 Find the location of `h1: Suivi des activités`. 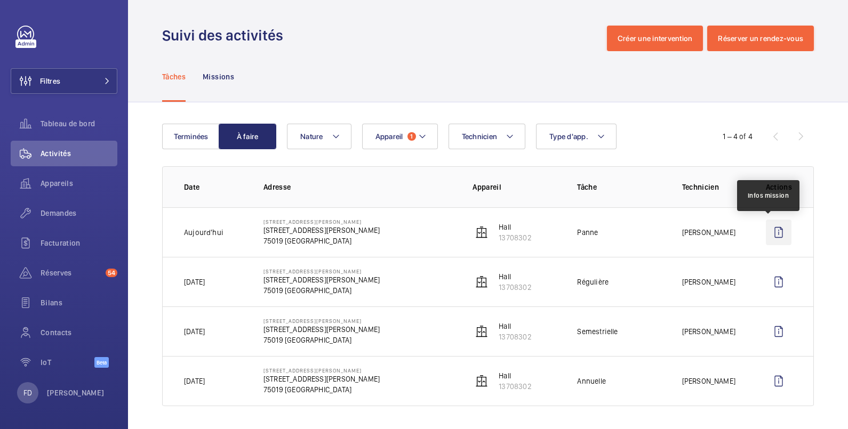

h1: Suivi des activités is located at coordinates (226, 35).